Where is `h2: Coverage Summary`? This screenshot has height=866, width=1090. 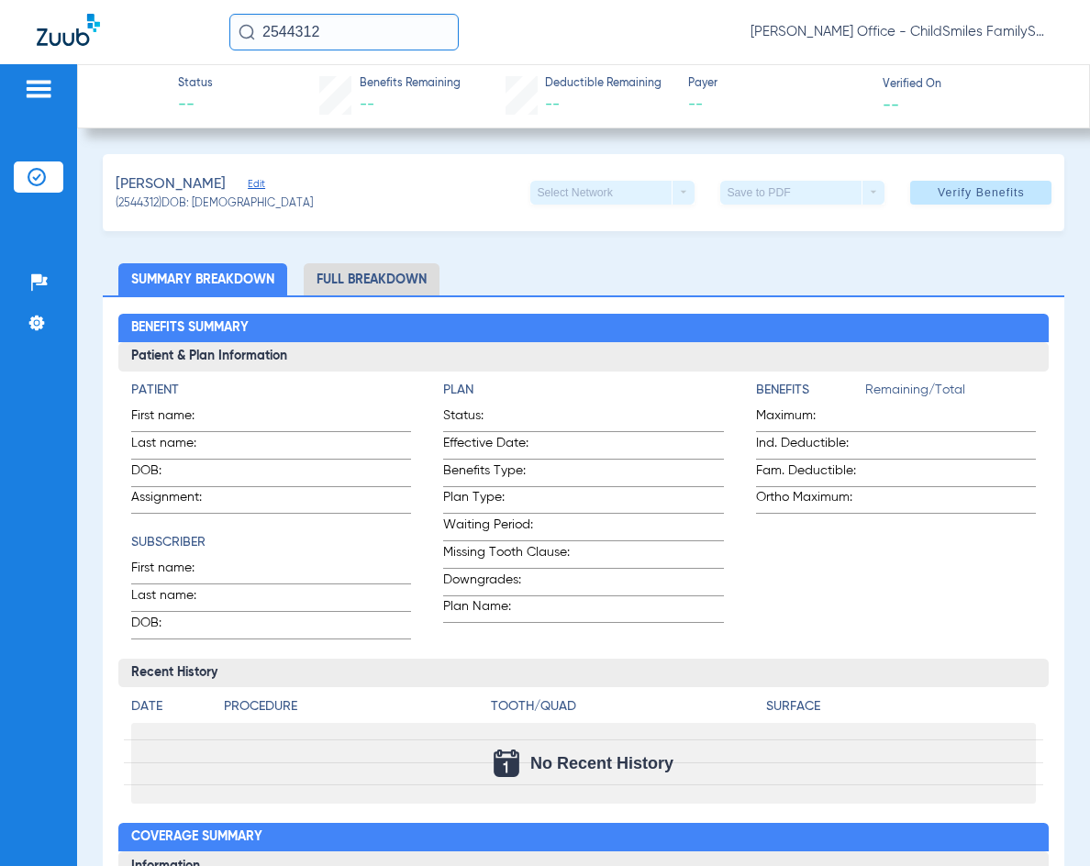
h2: Coverage Summary is located at coordinates (583, 838).